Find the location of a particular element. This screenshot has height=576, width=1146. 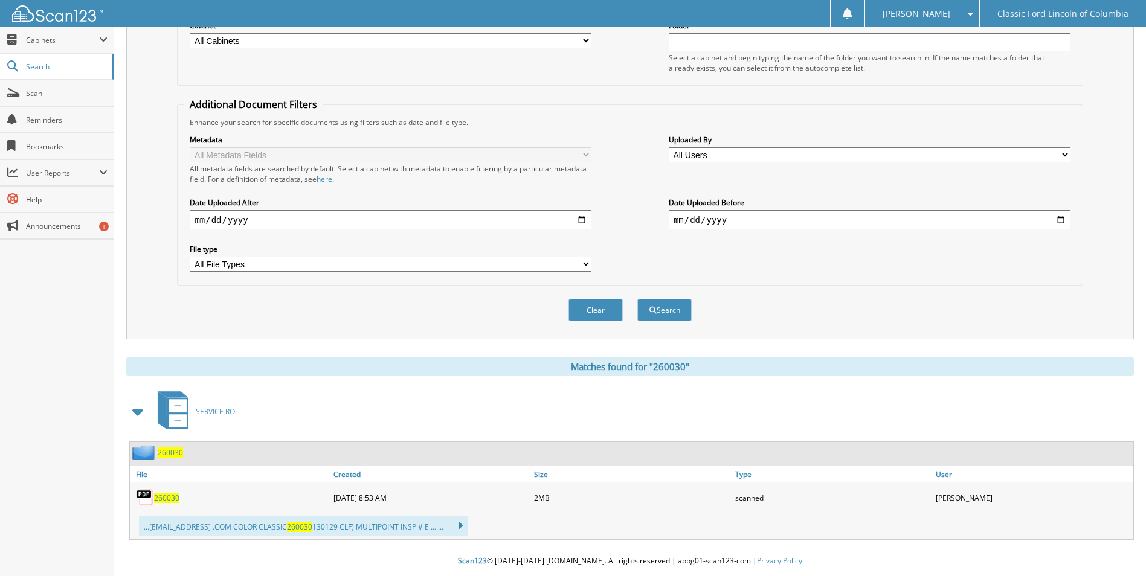

a: Created is located at coordinates (431, 474).